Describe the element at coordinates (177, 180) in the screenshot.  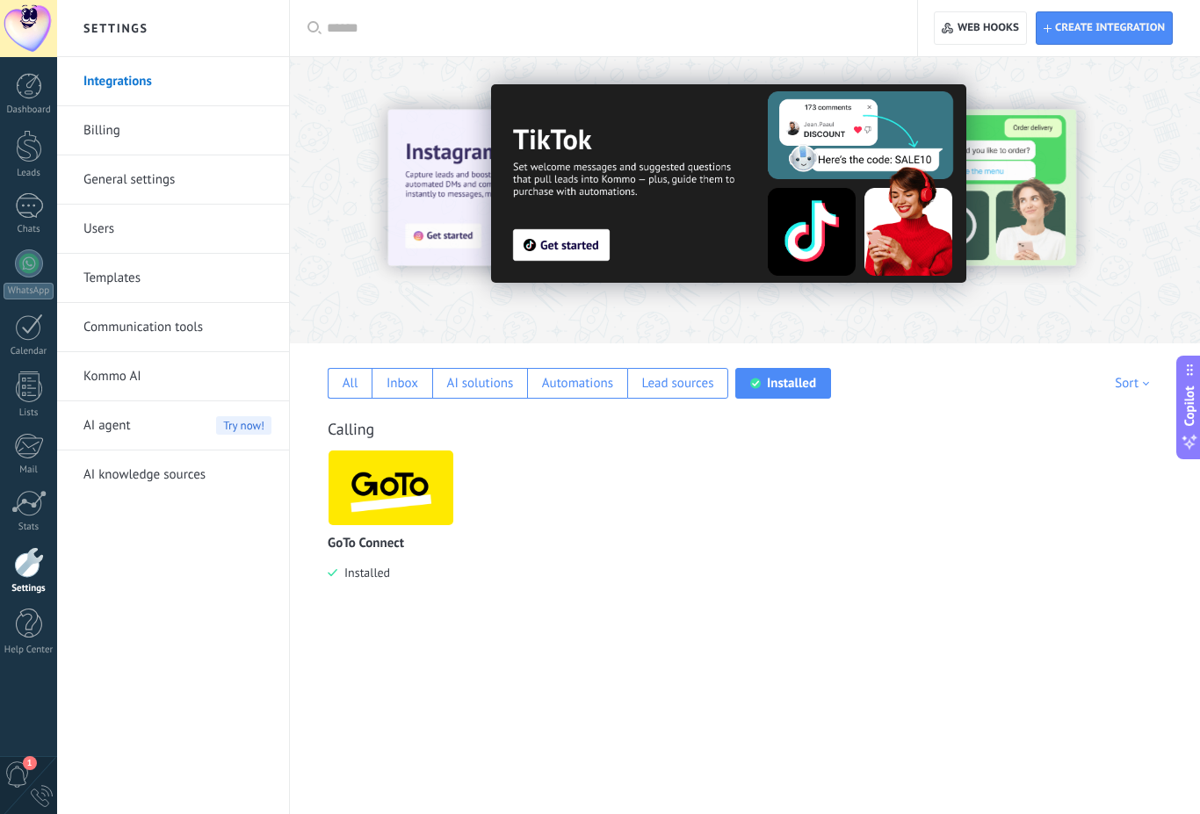
I see `a: General settings` at that location.